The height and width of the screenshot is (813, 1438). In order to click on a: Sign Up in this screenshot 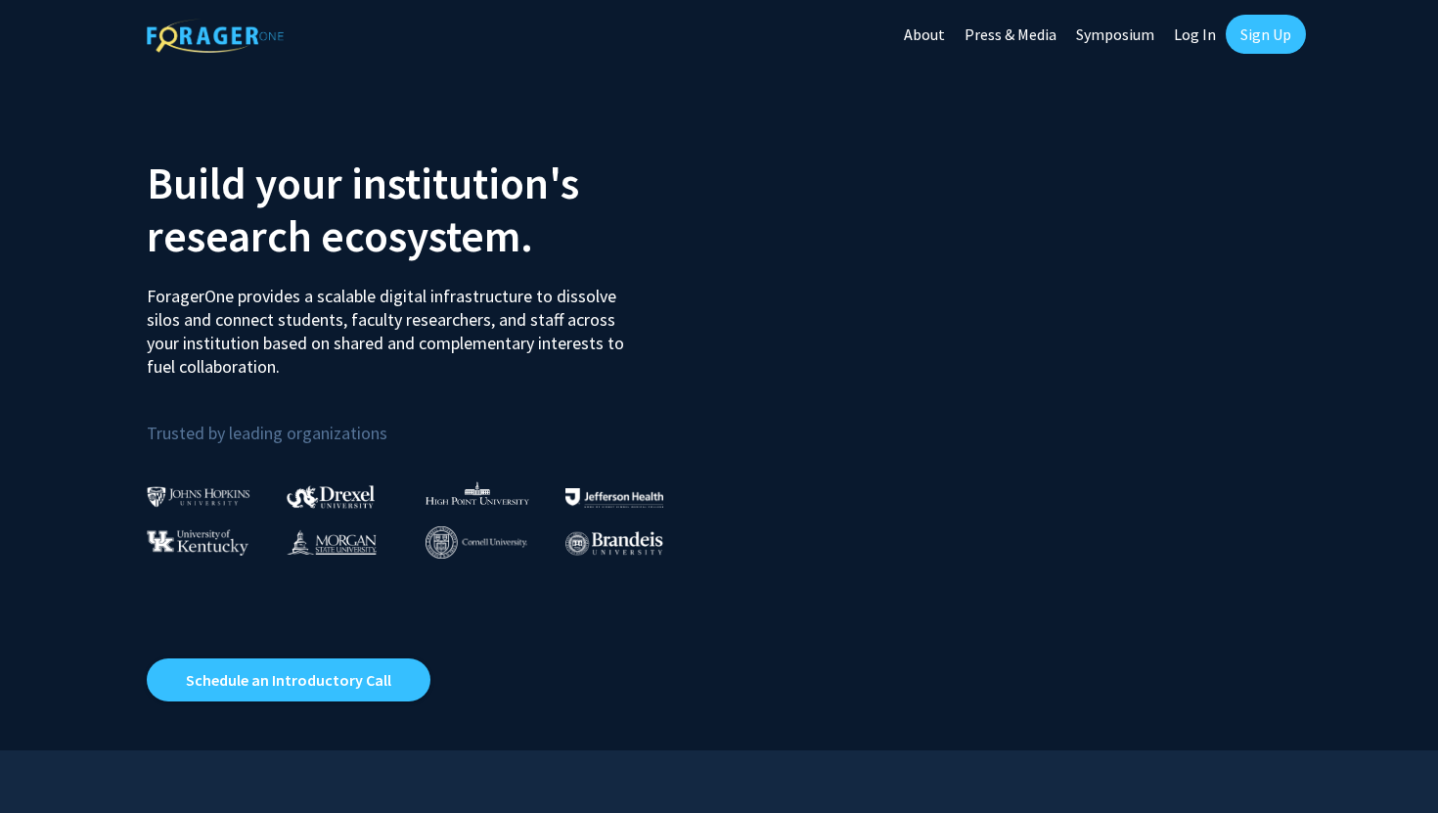, I will do `click(1266, 34)`.